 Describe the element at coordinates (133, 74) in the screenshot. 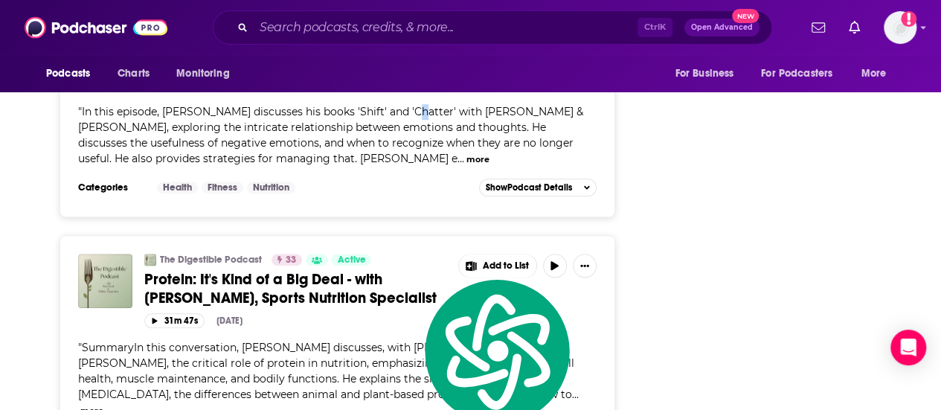

I see `span: Charts` at that location.